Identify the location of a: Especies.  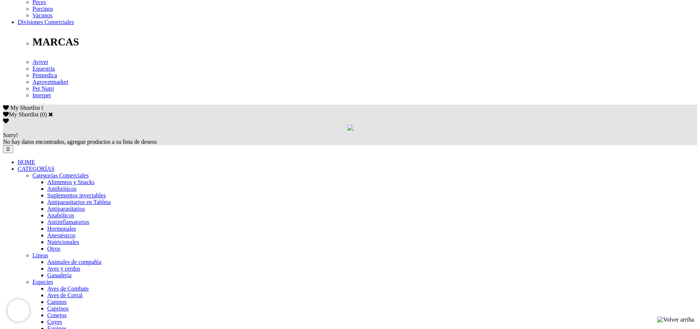
(43, 281).